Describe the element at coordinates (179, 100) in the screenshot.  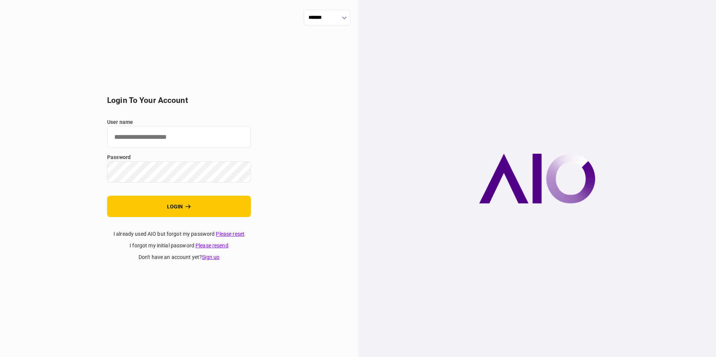
I see `h2: login to your account` at that location.